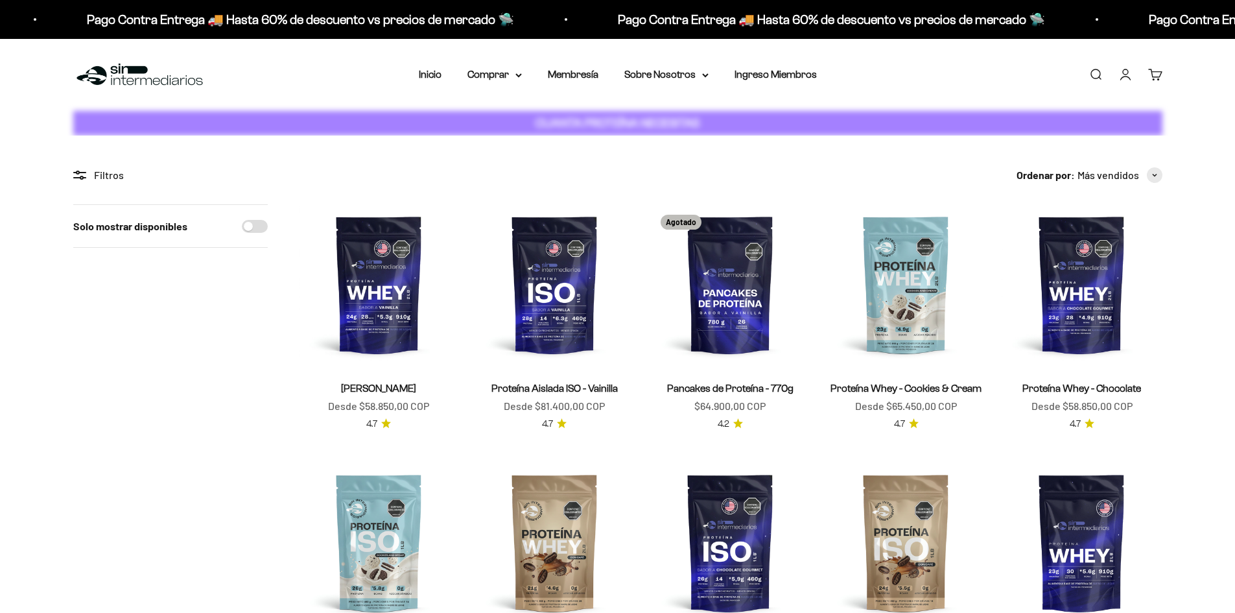 Image resolution: width=1235 pixels, height=613 pixels. What do you see at coordinates (730, 388) in the screenshot?
I see `a: Pancakes de Proteína - 770g` at bounding box center [730, 388].